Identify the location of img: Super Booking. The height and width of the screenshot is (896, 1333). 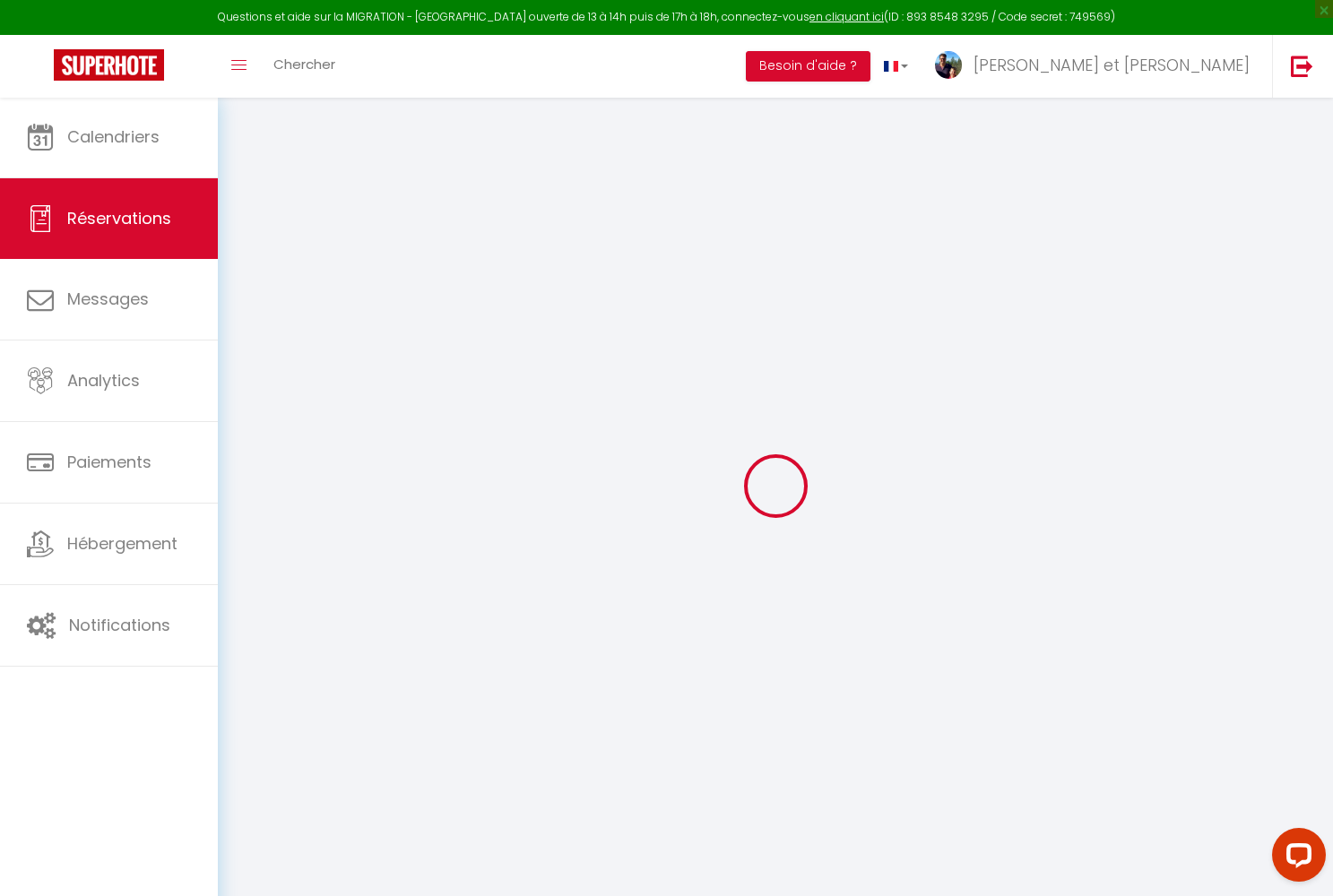
(108, 65).